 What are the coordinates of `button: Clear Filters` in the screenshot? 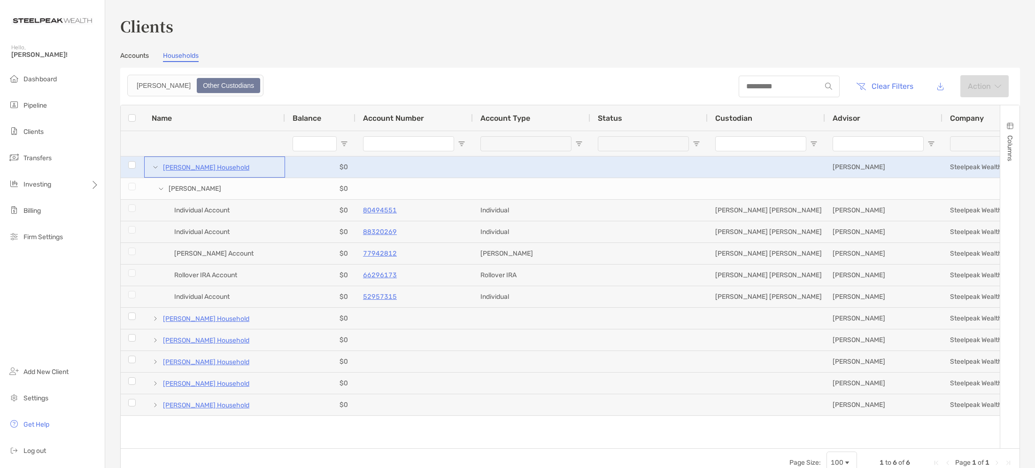 It's located at (884, 86).